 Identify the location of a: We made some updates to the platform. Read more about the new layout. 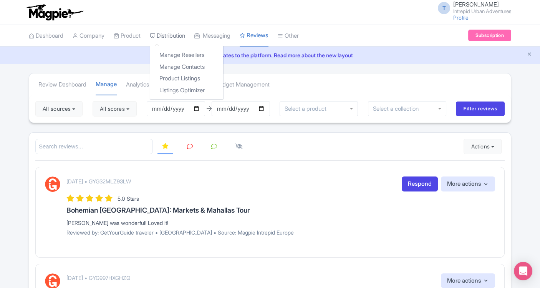
(270, 55).